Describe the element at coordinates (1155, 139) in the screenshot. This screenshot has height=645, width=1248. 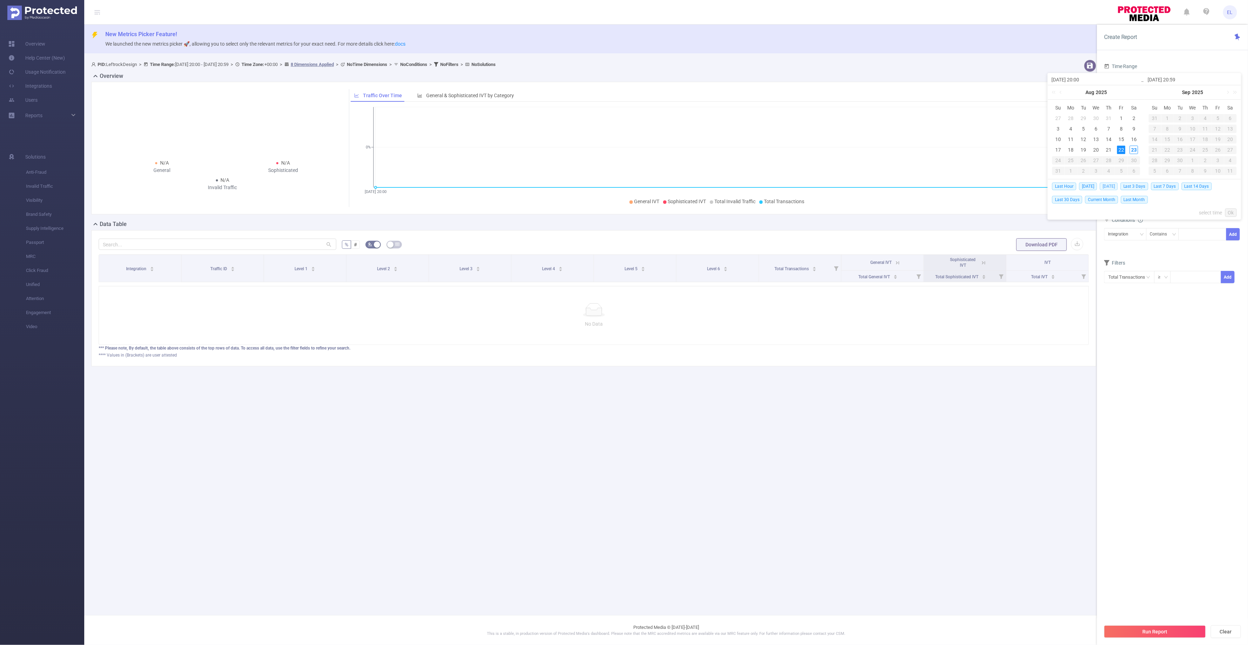
I see `td: September 14, 2025` at that location.